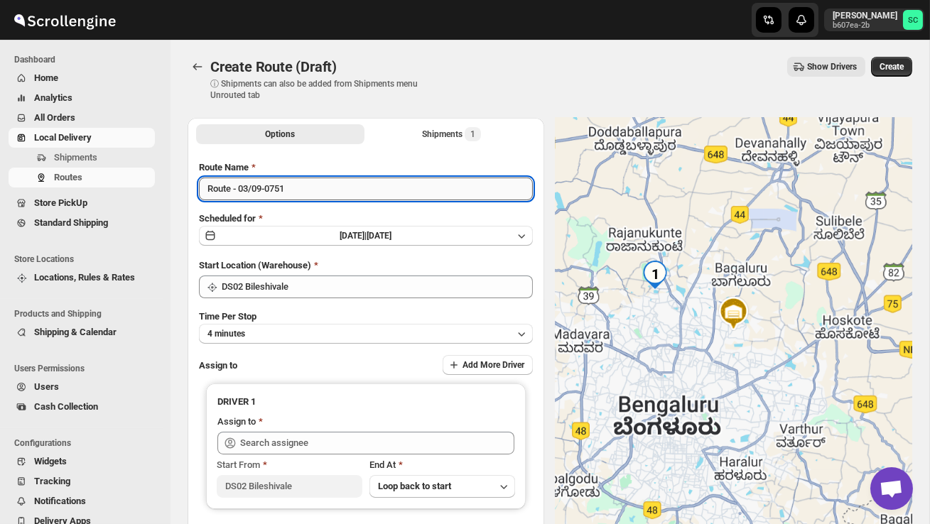  Describe the element at coordinates (655, 281) in the screenshot. I see `div: 1` at that location.